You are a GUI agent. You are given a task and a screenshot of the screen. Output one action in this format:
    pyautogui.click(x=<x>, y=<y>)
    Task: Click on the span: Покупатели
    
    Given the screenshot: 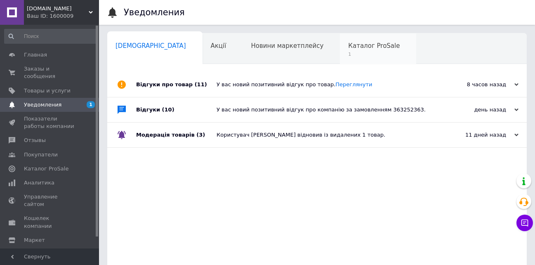 What is the action you would take?
    pyautogui.click(x=41, y=155)
    